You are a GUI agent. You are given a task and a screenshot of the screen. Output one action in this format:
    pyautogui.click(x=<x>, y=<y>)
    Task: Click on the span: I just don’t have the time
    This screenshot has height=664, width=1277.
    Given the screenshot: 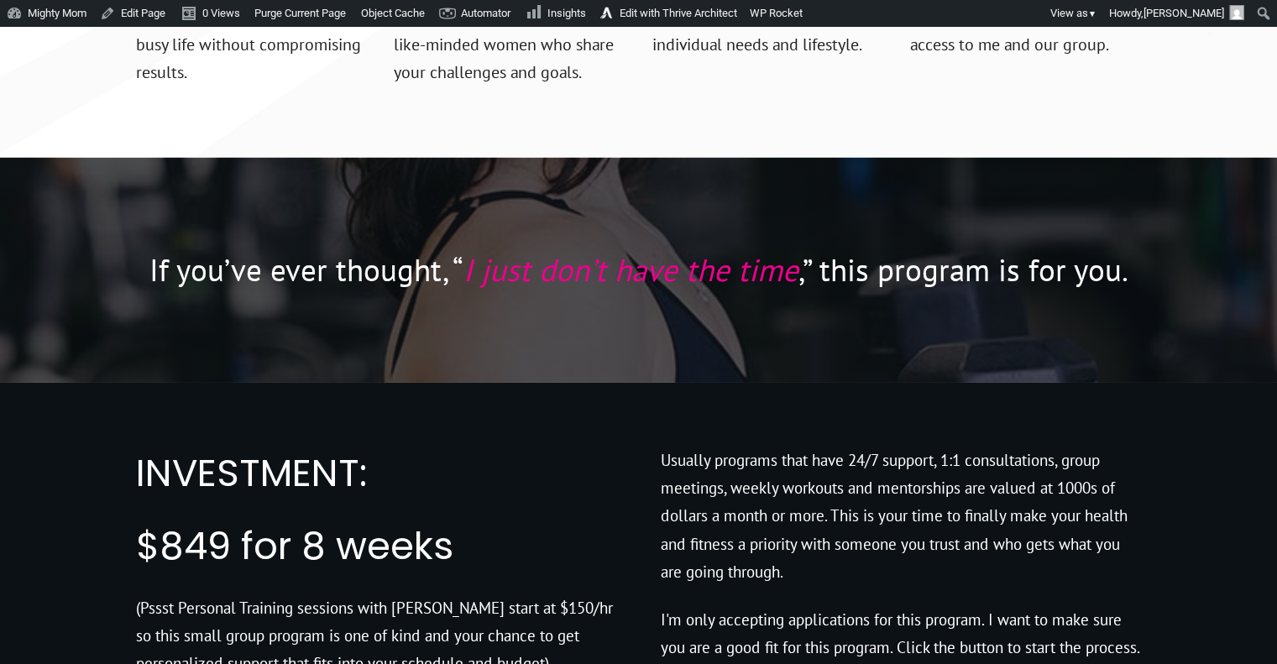 What is the action you would take?
    pyautogui.click(x=631, y=270)
    